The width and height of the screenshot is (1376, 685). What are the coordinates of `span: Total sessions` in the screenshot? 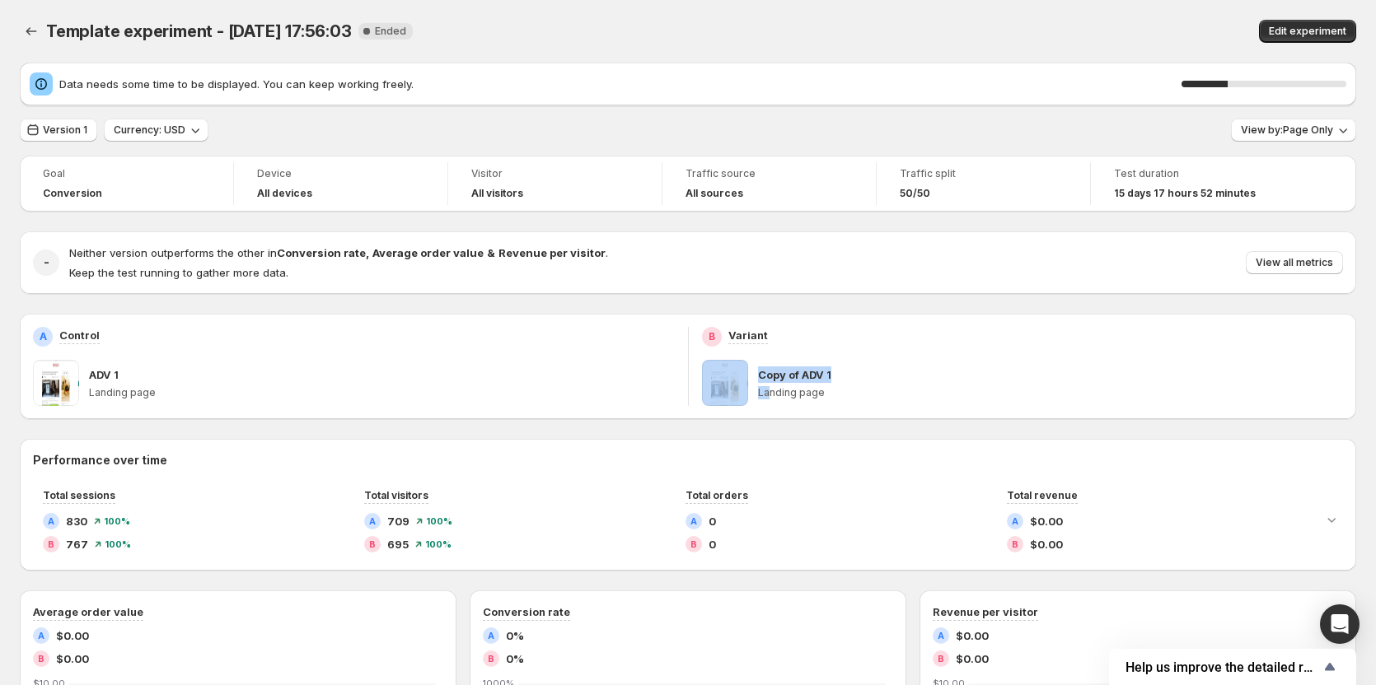 It's located at (79, 495).